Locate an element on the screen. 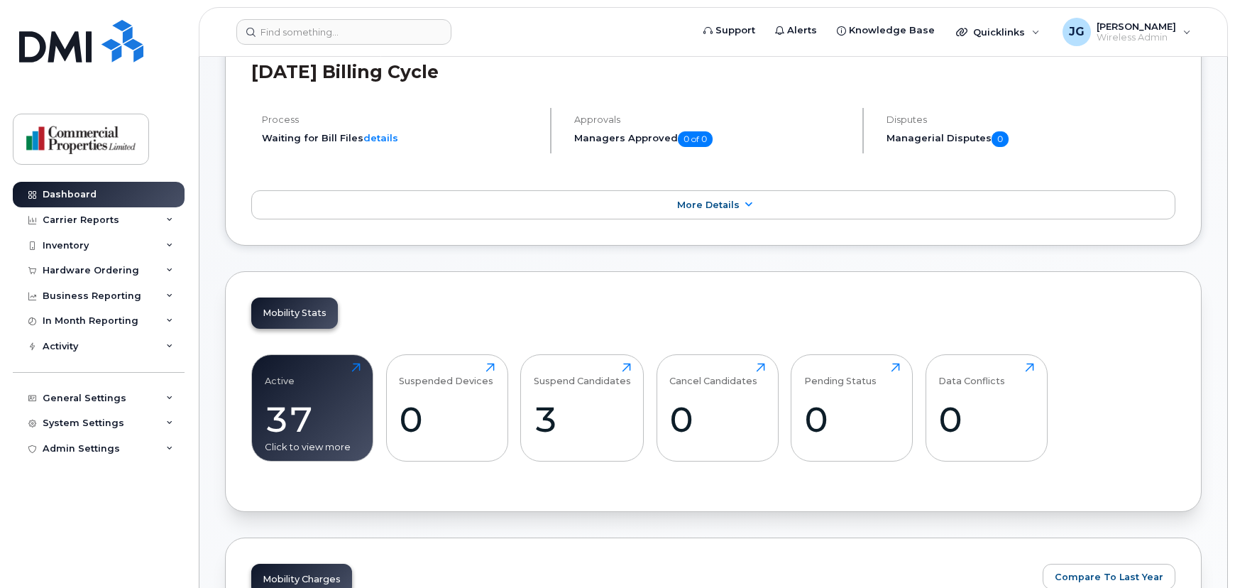 This screenshot has width=1235, height=588. div: Suspend Candidates is located at coordinates (582, 374).